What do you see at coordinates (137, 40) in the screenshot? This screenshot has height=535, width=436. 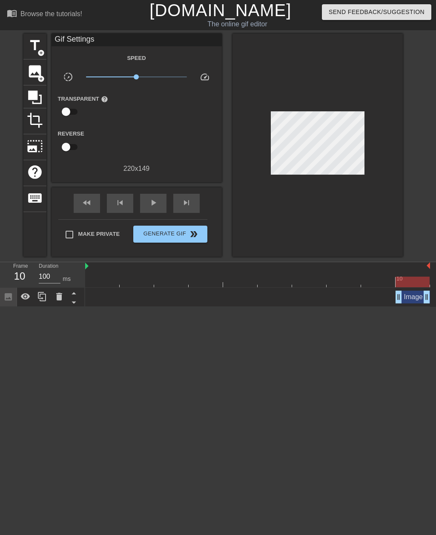 I see `div: Gif Settings` at bounding box center [137, 40].